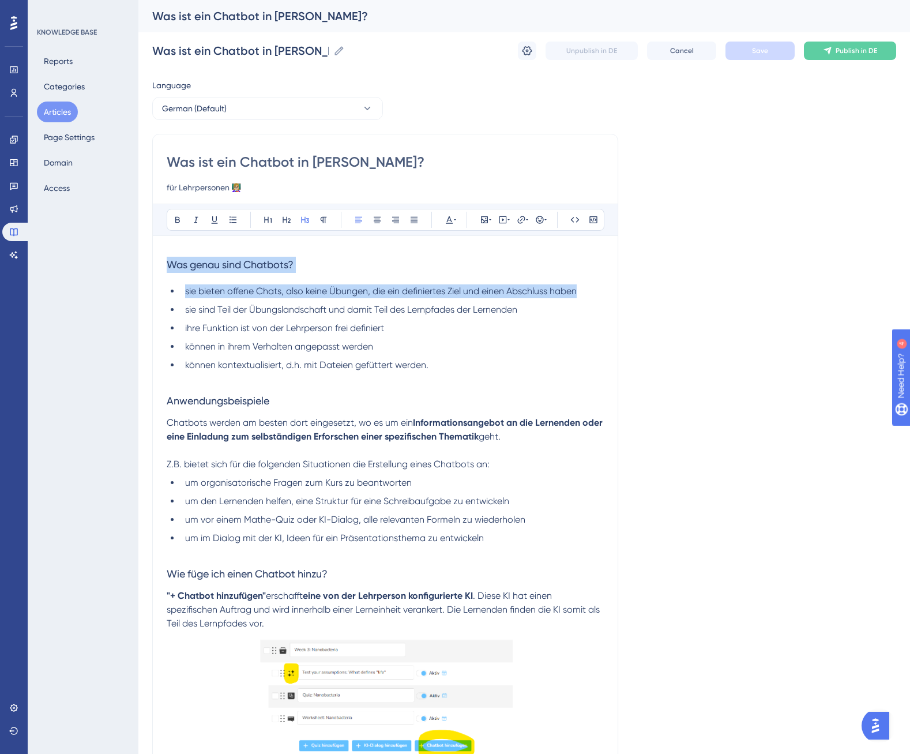 The height and width of the screenshot is (754, 910). Describe the element at coordinates (268, 108) in the screenshot. I see `button: German (Default)` at that location.